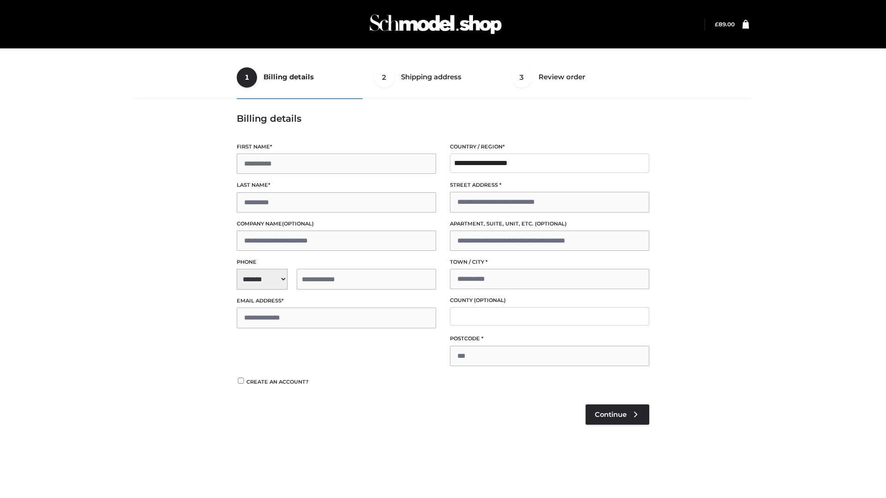 Image resolution: width=886 pixels, height=498 pixels. Describe the element at coordinates (617, 415) in the screenshot. I see `a: Continue` at that location.